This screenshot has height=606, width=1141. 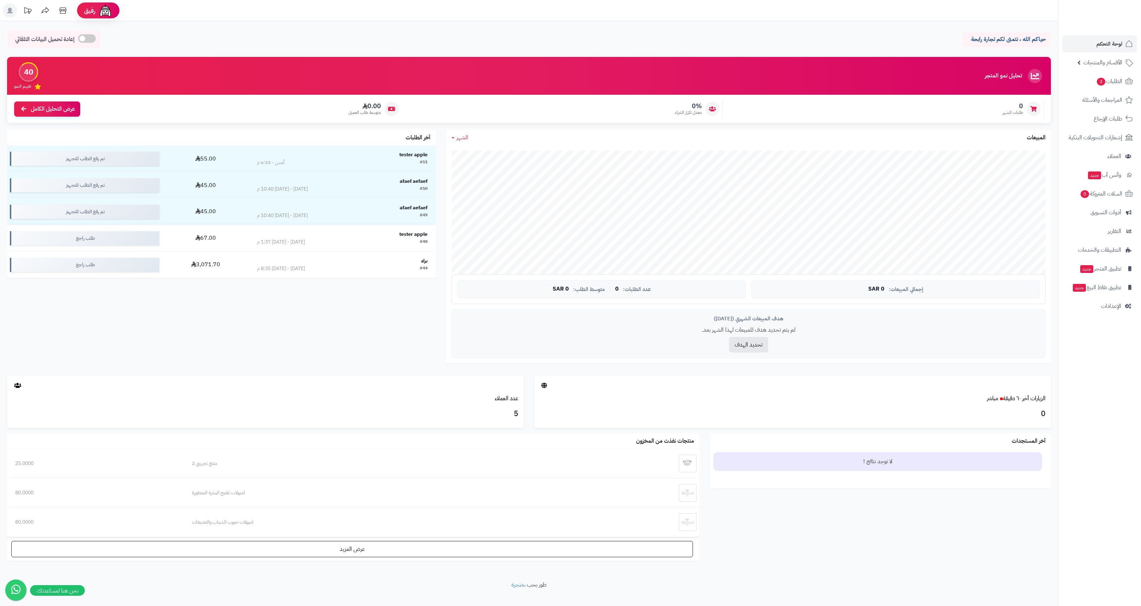 I want to click on span: أدوات التسويق, so click(x=1106, y=212).